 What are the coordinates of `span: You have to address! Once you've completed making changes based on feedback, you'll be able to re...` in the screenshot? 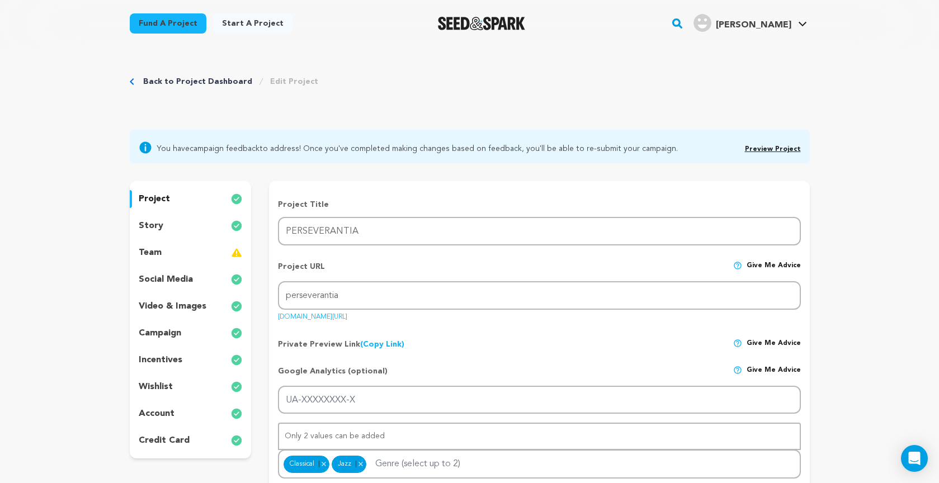 It's located at (417, 148).